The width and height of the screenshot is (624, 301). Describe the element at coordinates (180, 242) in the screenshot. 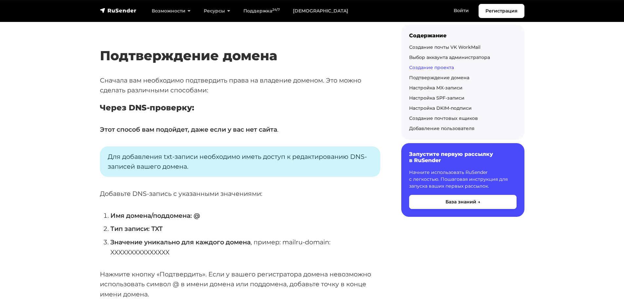

I see `strong: Значение уникально для каждого домена` at that location.